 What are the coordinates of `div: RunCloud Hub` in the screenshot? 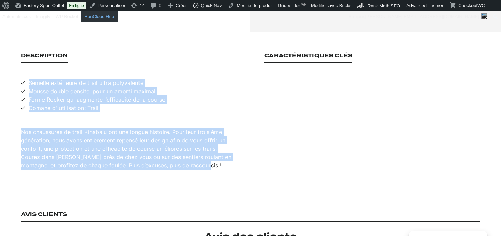 It's located at (99, 17).